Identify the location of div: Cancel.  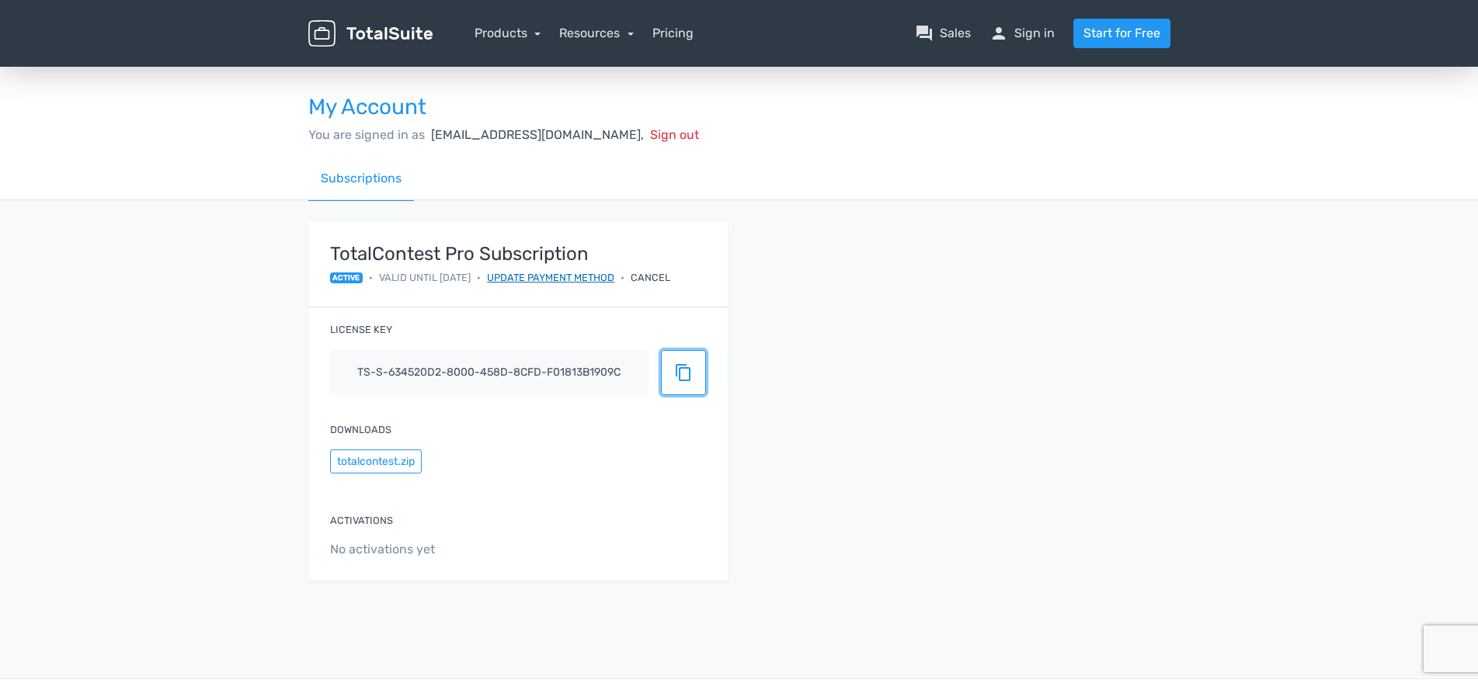
(650, 277).